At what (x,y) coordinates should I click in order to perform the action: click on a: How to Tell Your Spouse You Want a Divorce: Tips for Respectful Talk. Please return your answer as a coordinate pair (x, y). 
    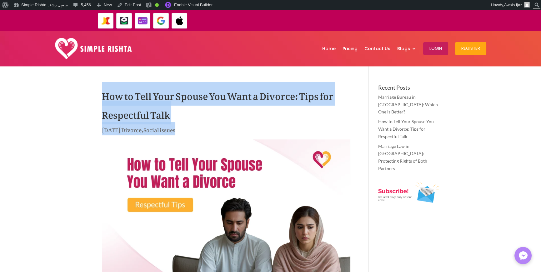
    Looking at the image, I should click on (406, 129).